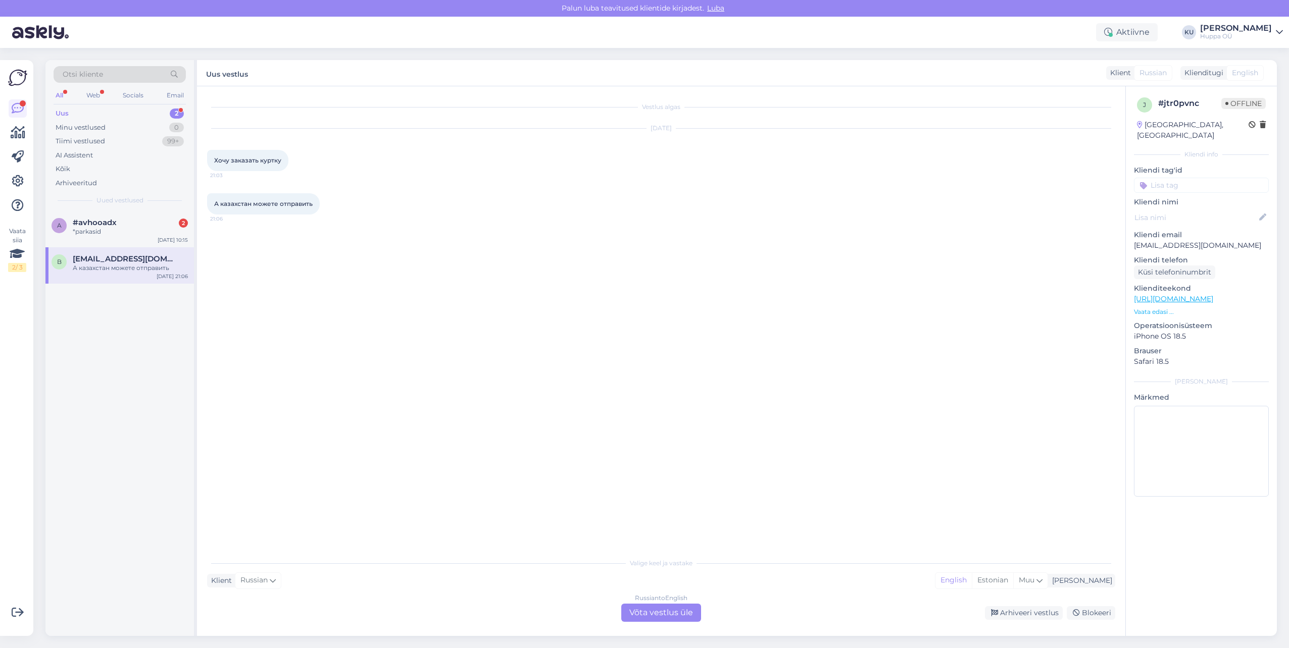 The image size is (1289, 648). What do you see at coordinates (1201, 351) in the screenshot?
I see `p: Brauser` at bounding box center [1201, 351].